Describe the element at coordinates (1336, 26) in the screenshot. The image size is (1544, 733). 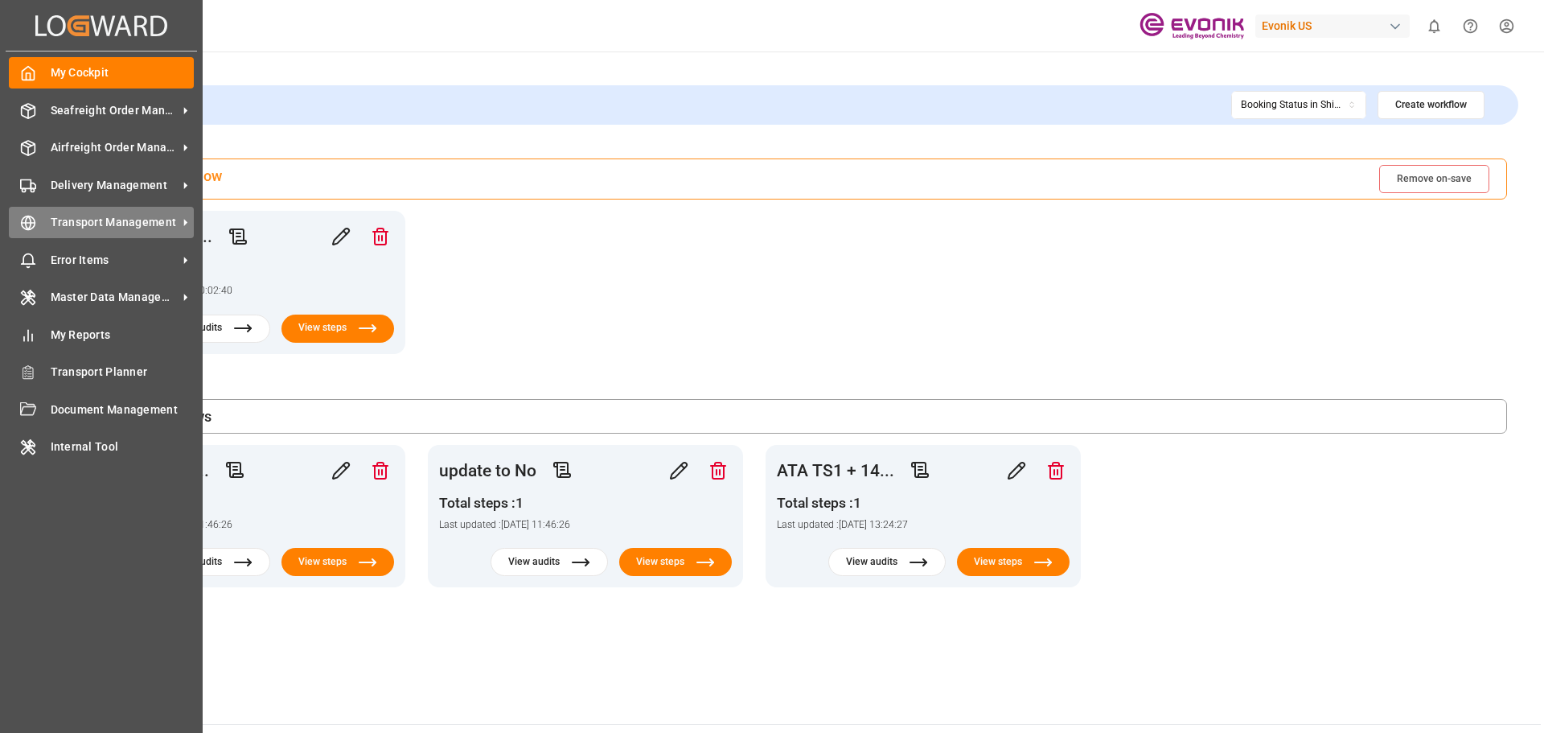
I see `button: Evonik US` at that location.